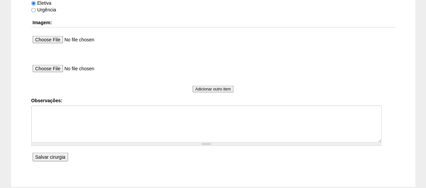 This screenshot has height=188, width=426. I want to click on input: Eletiva, so click(33, 3).